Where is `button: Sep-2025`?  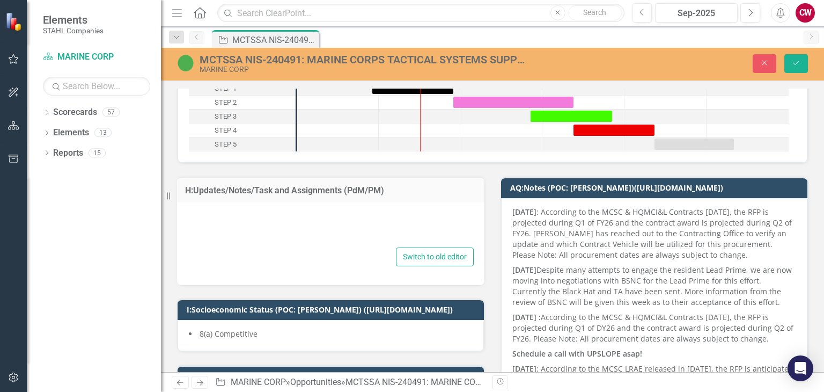
button: Sep-2025 is located at coordinates (696, 13).